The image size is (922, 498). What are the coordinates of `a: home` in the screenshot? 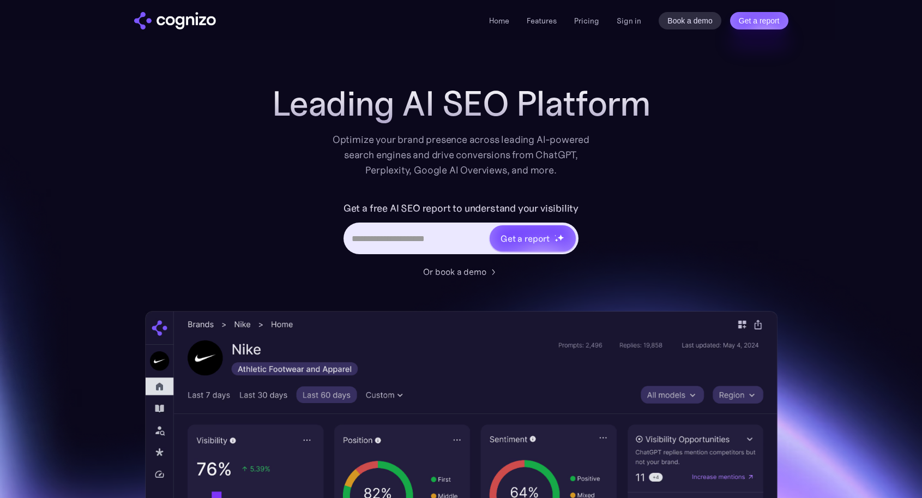 It's located at (175, 21).